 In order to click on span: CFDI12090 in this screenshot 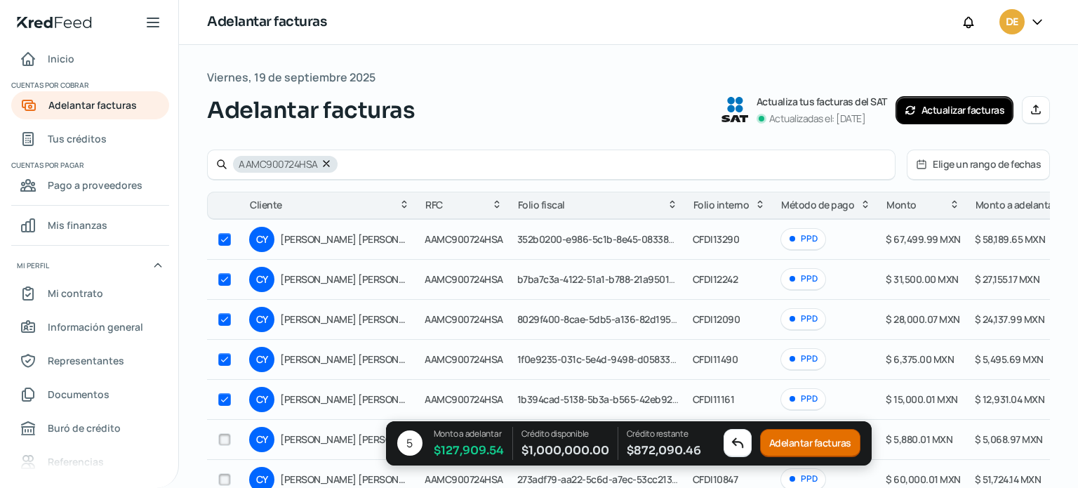, I will do `click(716, 318)`.